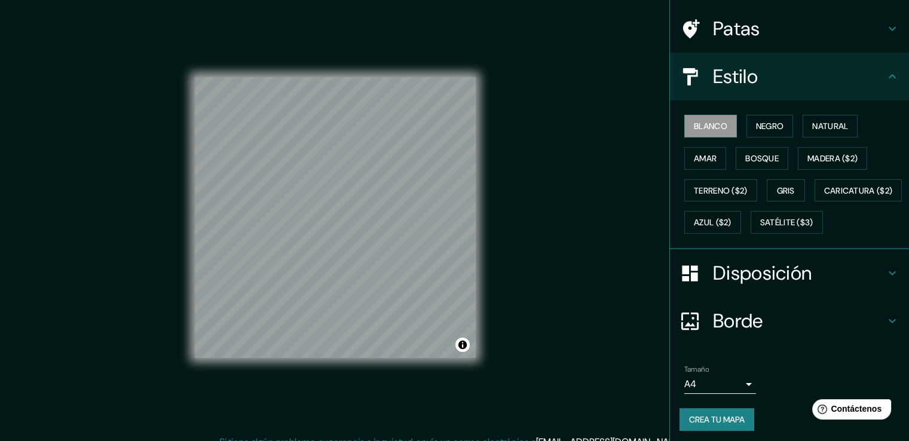 The height and width of the screenshot is (441, 909). What do you see at coordinates (705, 158) in the screenshot?
I see `button: Amar` at bounding box center [705, 158].